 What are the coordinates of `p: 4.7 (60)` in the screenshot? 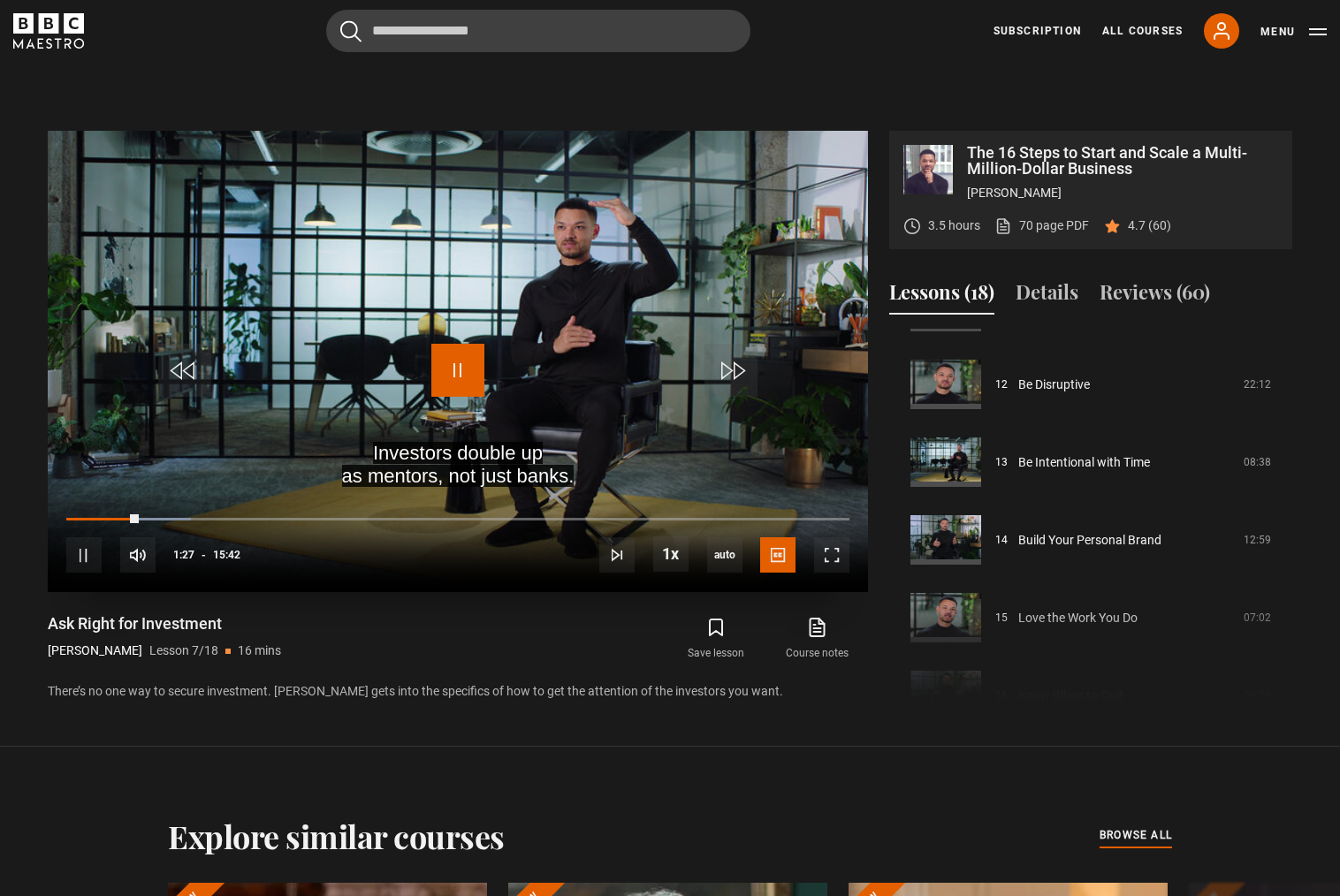 It's located at (1149, 225).